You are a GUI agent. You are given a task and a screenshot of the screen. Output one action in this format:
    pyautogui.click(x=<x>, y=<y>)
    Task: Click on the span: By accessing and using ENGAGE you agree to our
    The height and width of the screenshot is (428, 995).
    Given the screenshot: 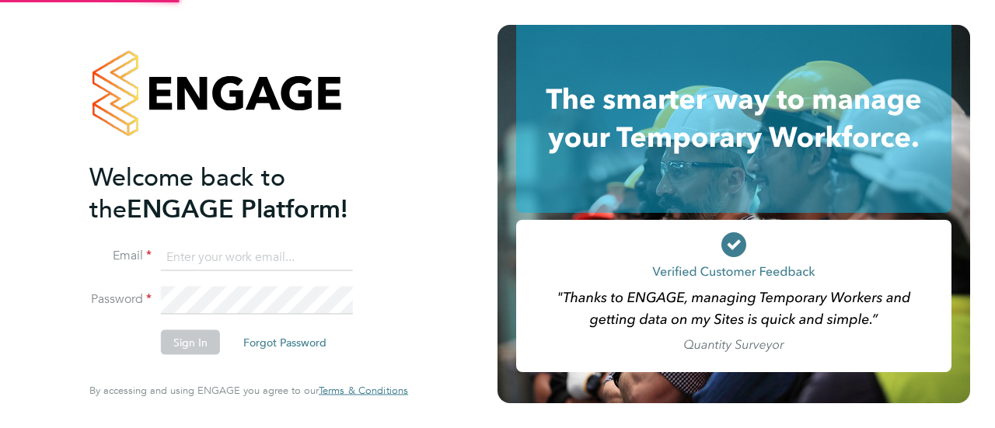 What is the action you would take?
    pyautogui.click(x=249, y=390)
    